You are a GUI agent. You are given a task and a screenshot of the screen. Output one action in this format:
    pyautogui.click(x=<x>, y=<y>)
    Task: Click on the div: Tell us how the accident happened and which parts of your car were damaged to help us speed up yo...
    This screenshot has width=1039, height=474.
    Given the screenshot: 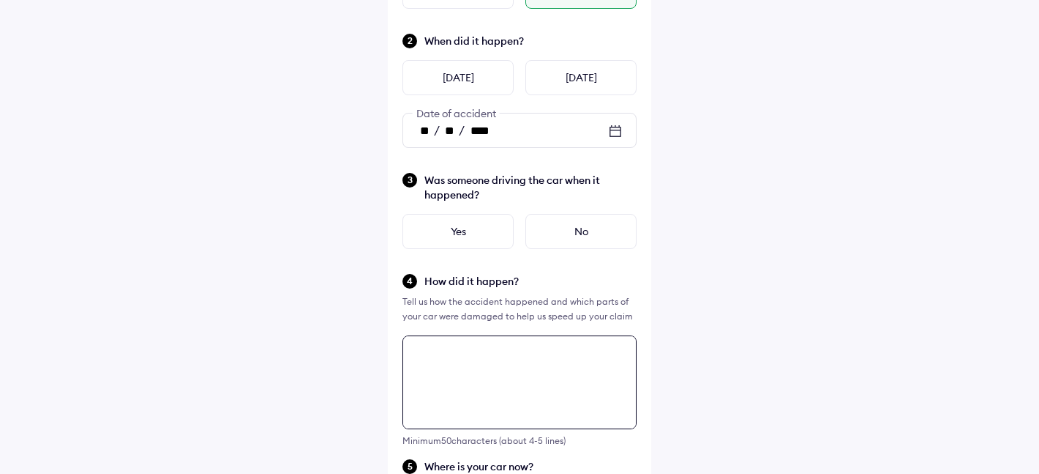 What is the action you would take?
    pyautogui.click(x=520, y=309)
    